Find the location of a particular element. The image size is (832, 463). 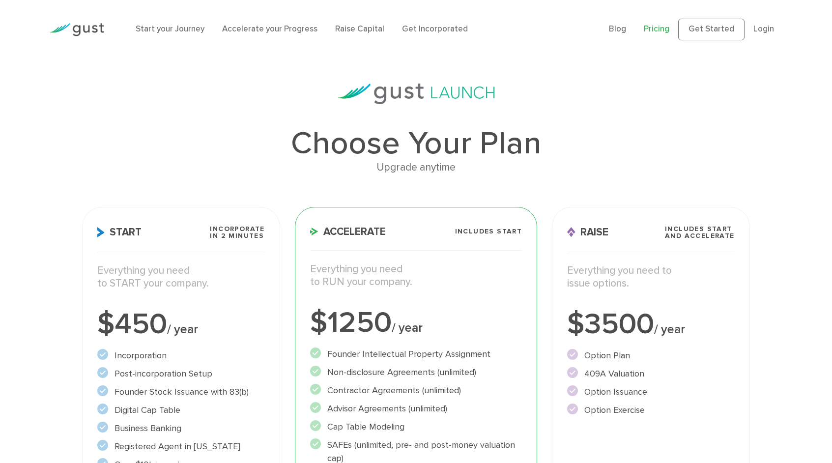

img: gust-launch-logos.svg is located at coordinates (416, 94).